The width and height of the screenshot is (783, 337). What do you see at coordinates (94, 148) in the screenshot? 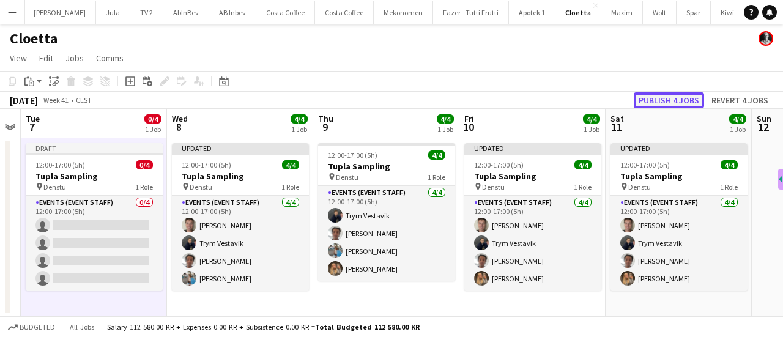
I see `div: Draft` at bounding box center [94, 148].